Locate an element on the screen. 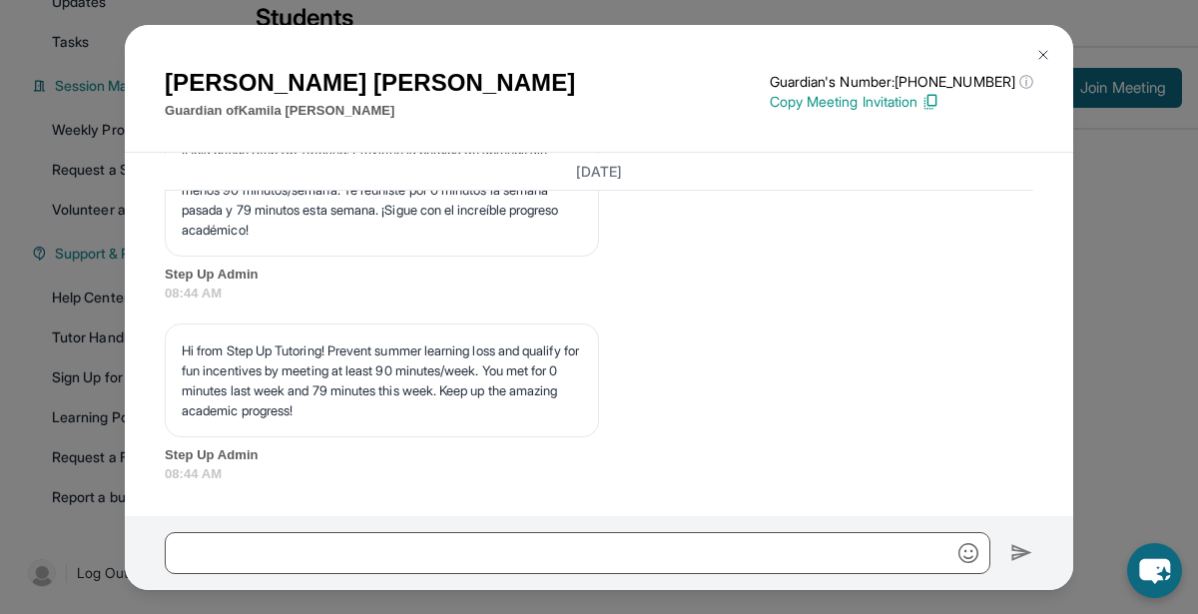  img: Copy Icon is located at coordinates (931, 102).